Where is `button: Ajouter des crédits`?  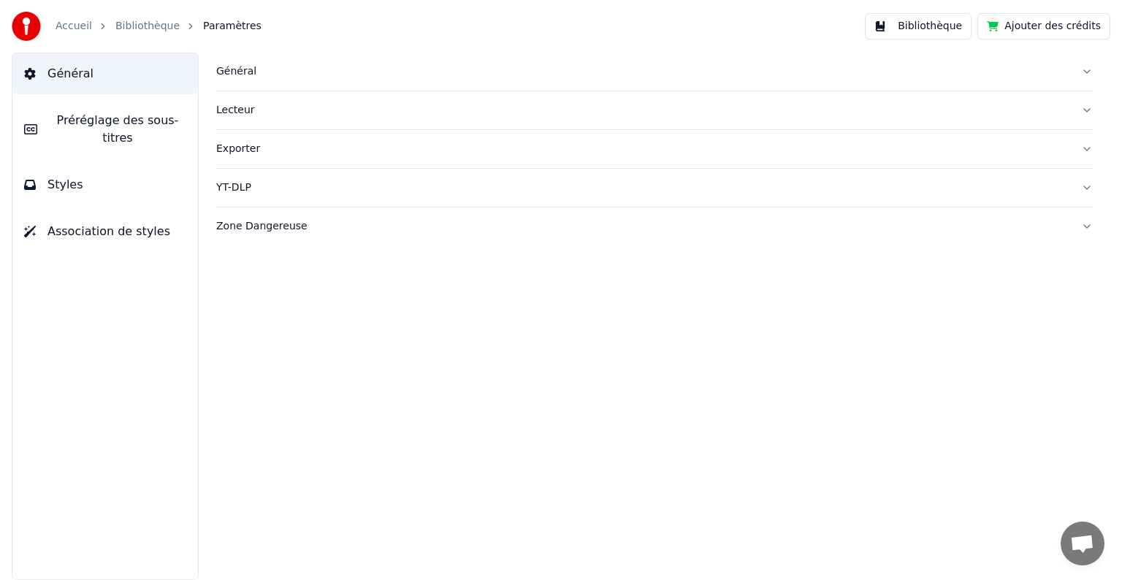
button: Ajouter des crédits is located at coordinates (1044, 26).